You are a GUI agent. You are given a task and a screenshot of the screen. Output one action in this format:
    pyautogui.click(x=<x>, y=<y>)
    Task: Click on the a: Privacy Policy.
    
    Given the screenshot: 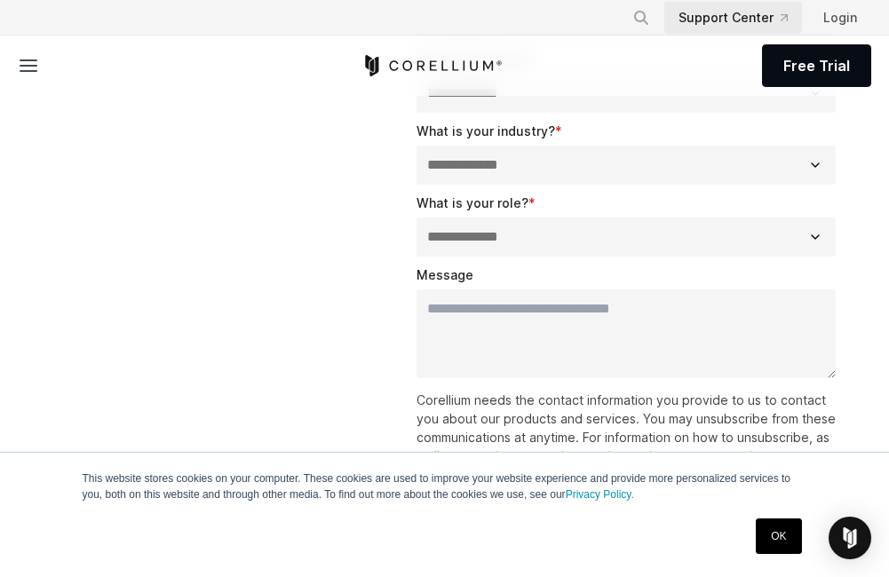 What is the action you would take?
    pyautogui.click(x=599, y=494)
    